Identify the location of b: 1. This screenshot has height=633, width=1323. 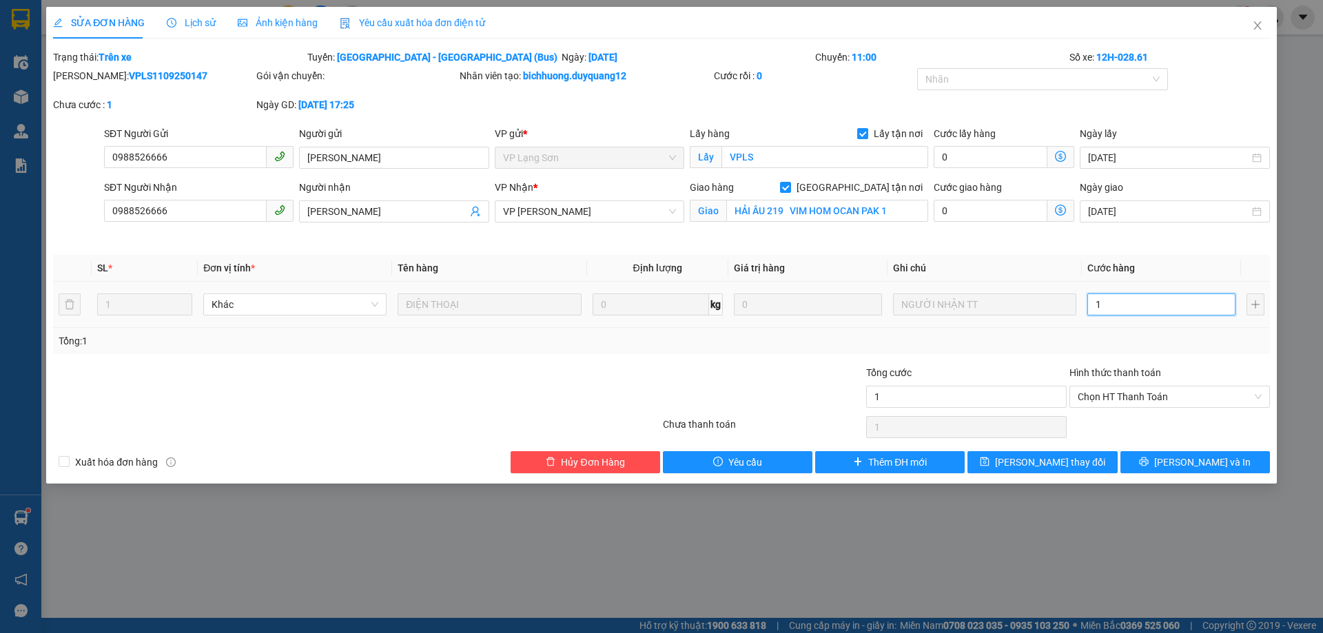
(110, 105).